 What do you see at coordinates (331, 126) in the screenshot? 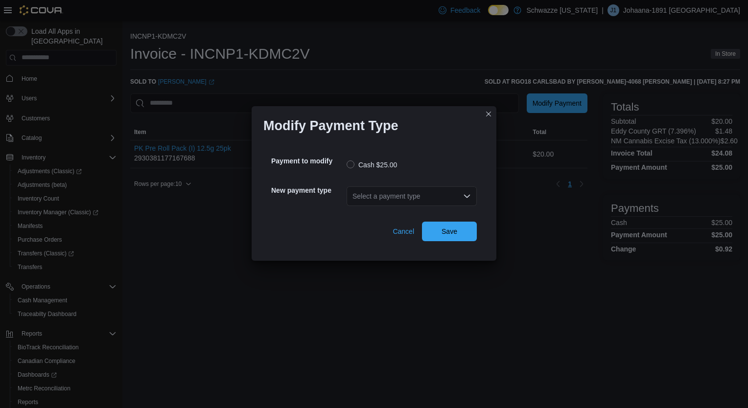
I see `h1: Modify Payment Type` at bounding box center [331, 126].